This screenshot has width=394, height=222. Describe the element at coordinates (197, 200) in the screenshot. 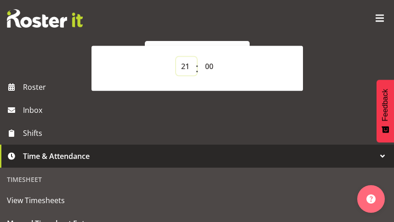

I see `a: View Timesheets` at that location.